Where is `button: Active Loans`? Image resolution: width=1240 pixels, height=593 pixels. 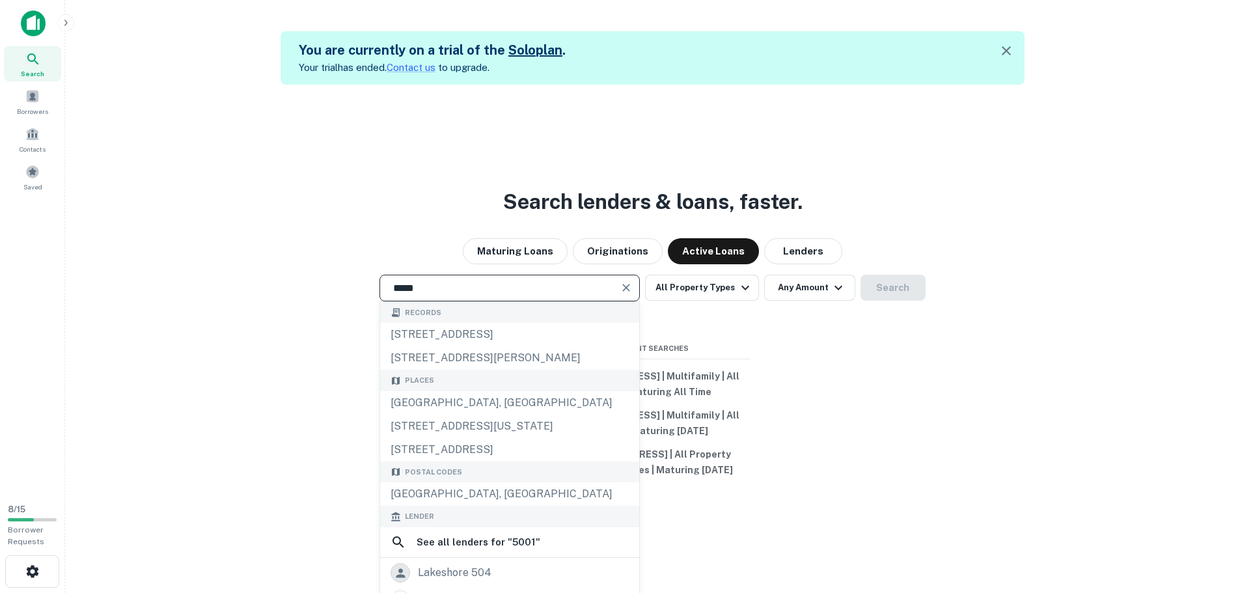 button: Active Loans is located at coordinates (713, 251).